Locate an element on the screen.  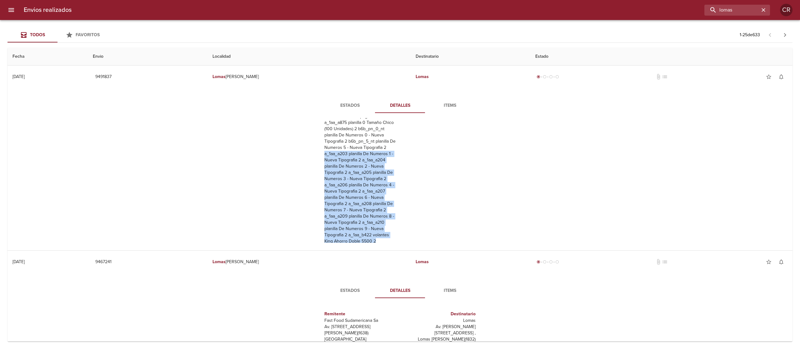
div: CR is located at coordinates (786, 10).